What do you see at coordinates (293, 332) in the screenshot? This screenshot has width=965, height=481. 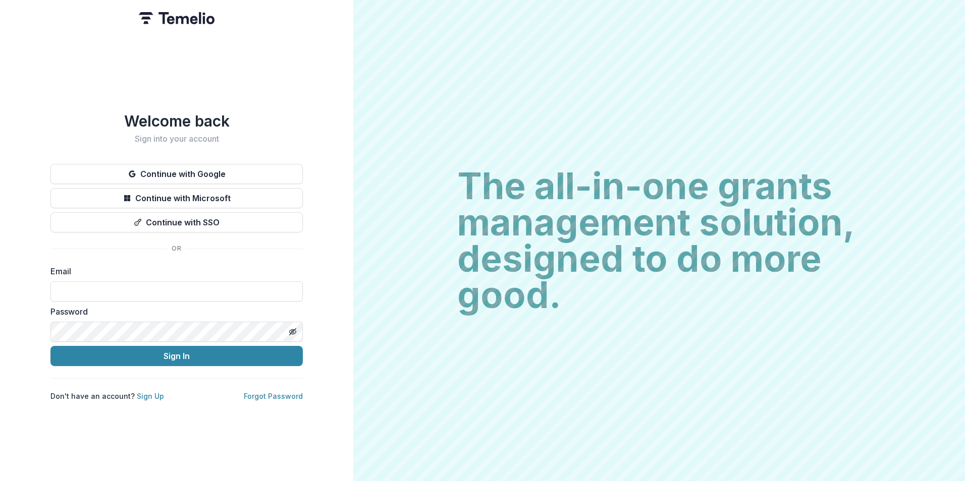 I see `button: Toggle password visibility` at bounding box center [293, 332].